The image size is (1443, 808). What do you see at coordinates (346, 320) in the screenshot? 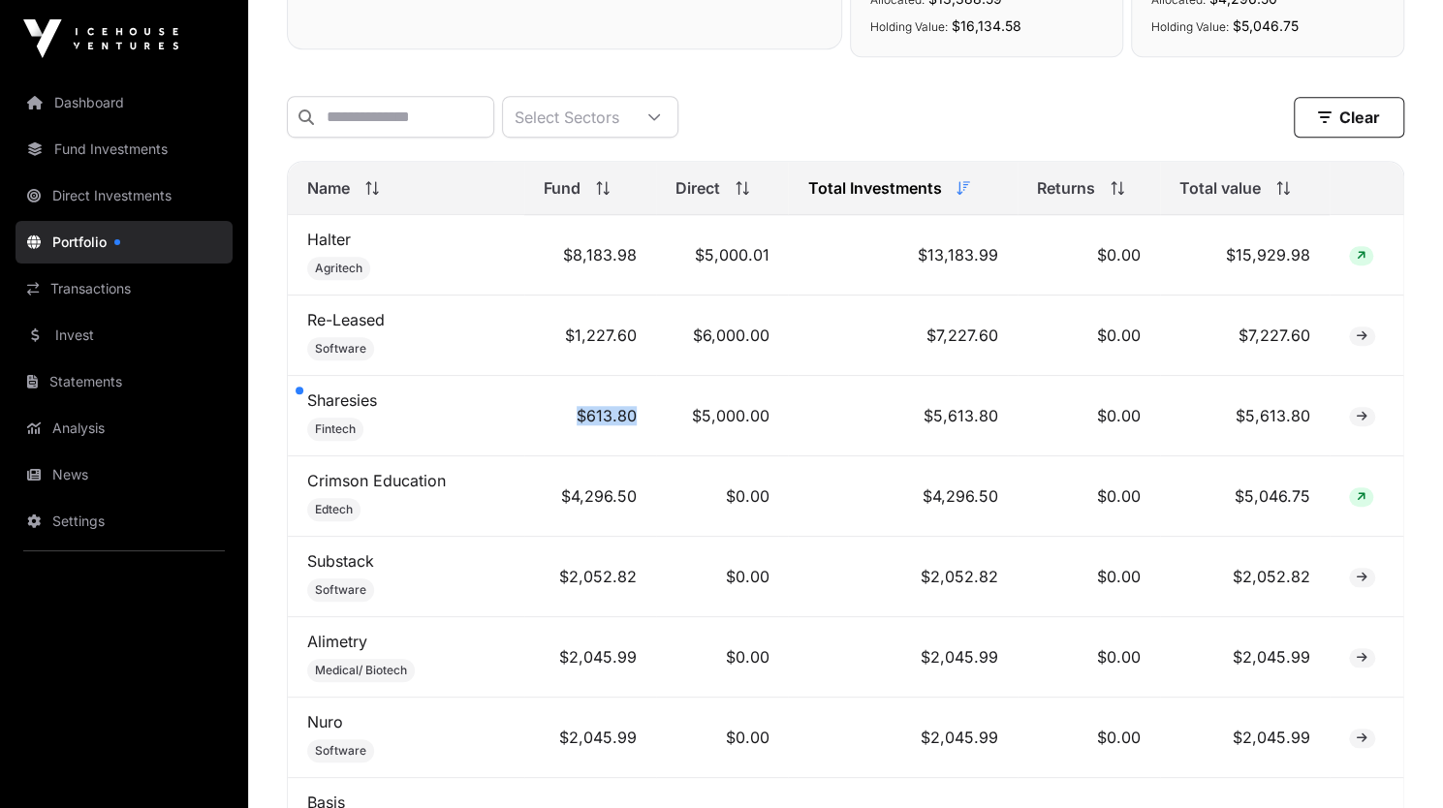
I see `a: Re-Leased` at bounding box center [346, 320].